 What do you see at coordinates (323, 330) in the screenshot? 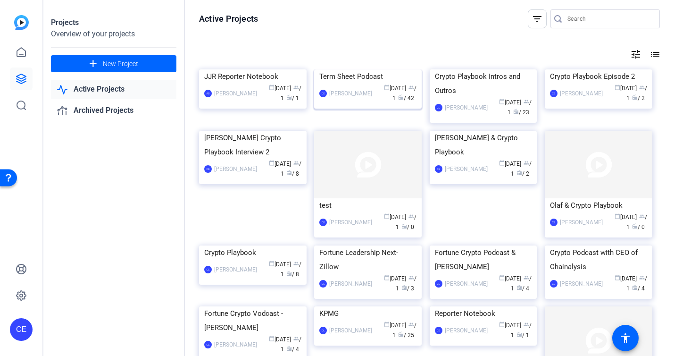
I see `div: DL` at bounding box center [323, 330].